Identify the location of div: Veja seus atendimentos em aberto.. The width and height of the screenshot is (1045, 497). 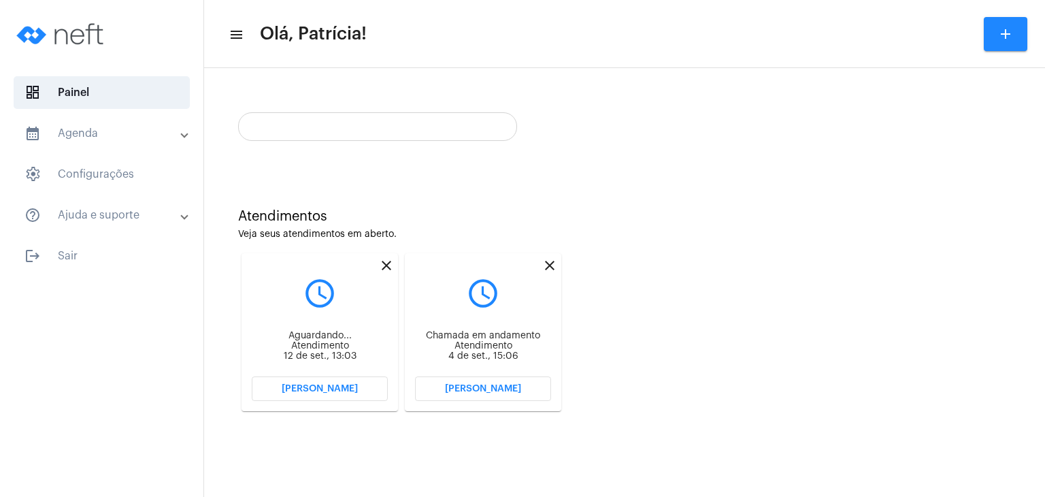
(625, 234).